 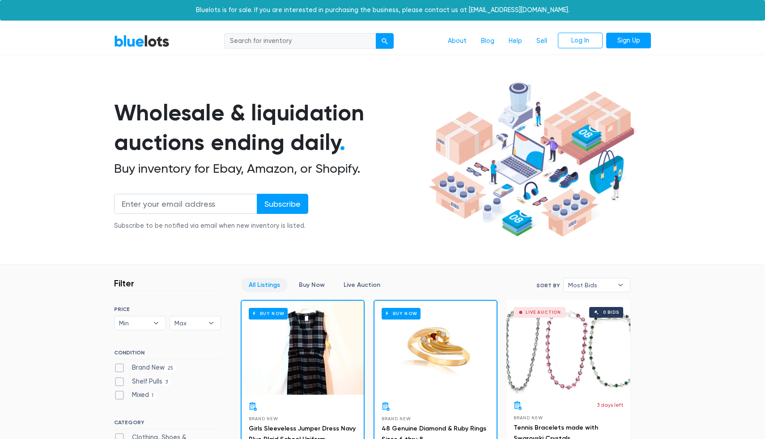 What do you see at coordinates (488, 41) in the screenshot?
I see `a: Blog` at bounding box center [488, 41].